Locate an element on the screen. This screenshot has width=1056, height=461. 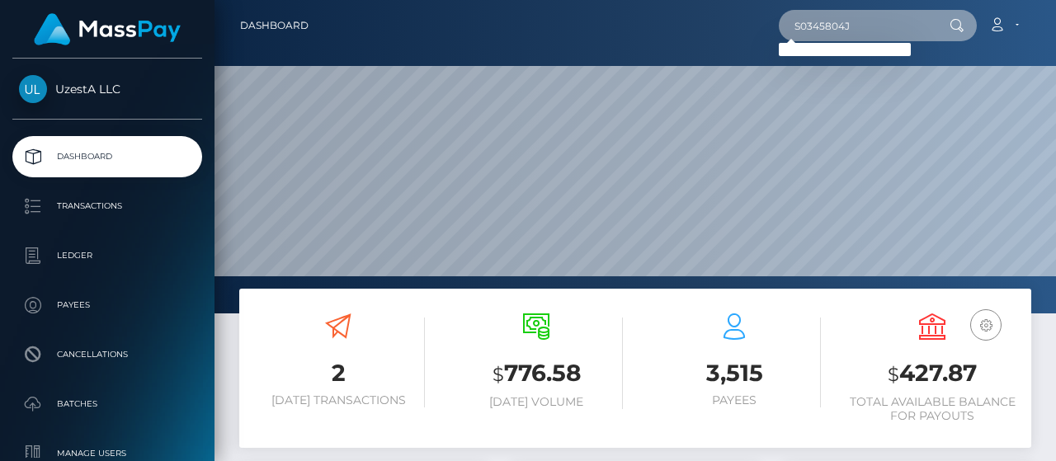
h3: 3,515 is located at coordinates (735, 373).